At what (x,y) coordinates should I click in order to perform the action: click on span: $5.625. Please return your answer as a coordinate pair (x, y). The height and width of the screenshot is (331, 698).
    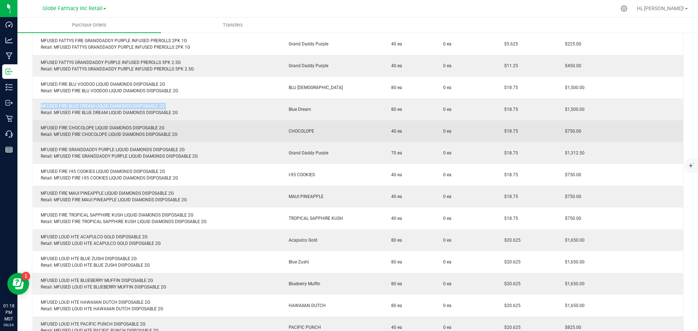
    Looking at the image, I should click on (510, 44).